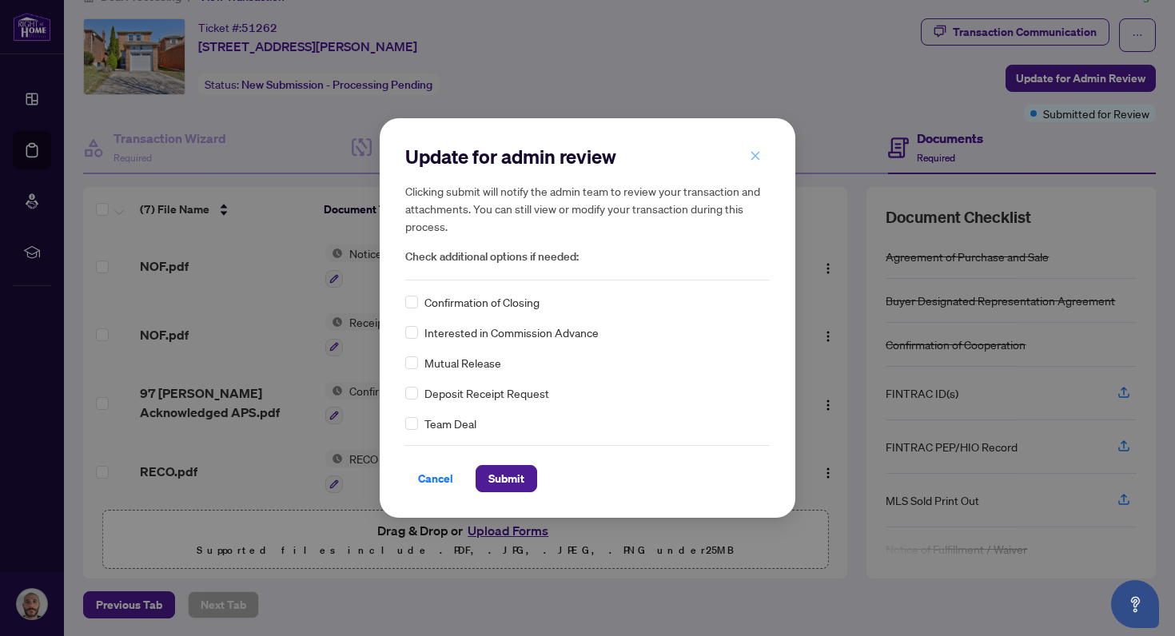 The height and width of the screenshot is (636, 1175). I want to click on span: Deposit Receipt Request, so click(487, 393).